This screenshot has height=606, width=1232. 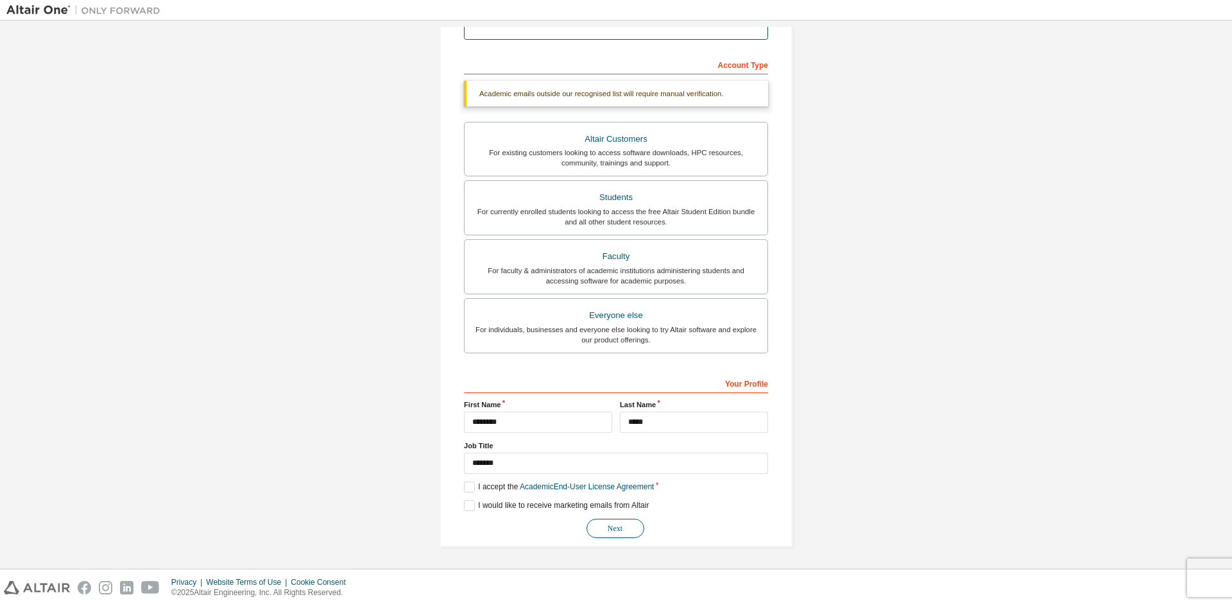 I want to click on img: Altair One, so click(x=87, y=10).